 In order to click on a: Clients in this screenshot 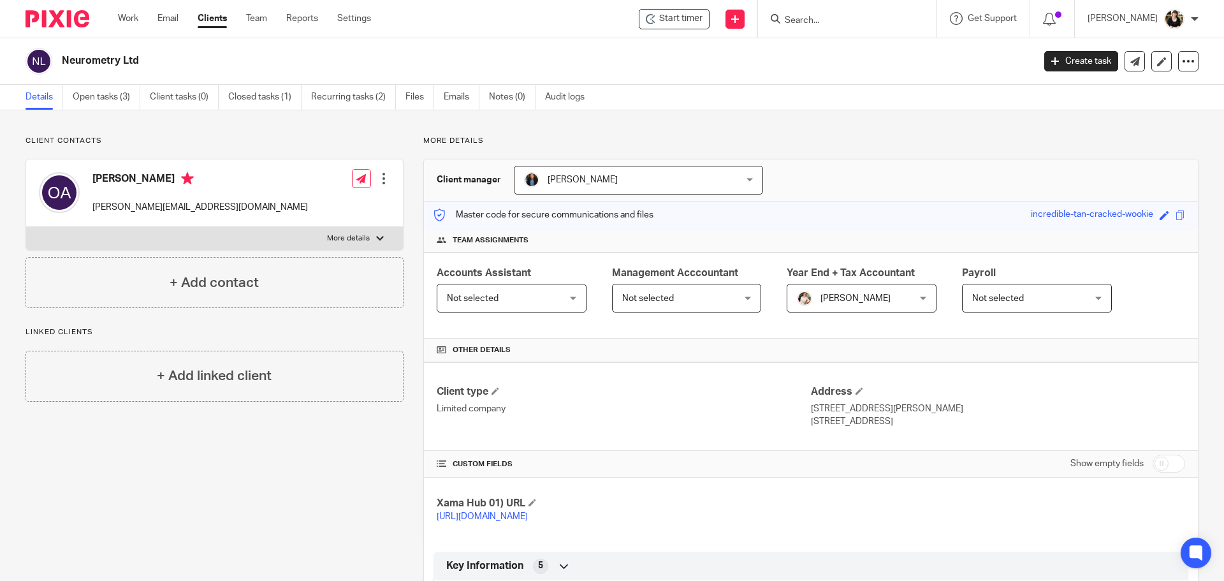, I will do `click(212, 18)`.